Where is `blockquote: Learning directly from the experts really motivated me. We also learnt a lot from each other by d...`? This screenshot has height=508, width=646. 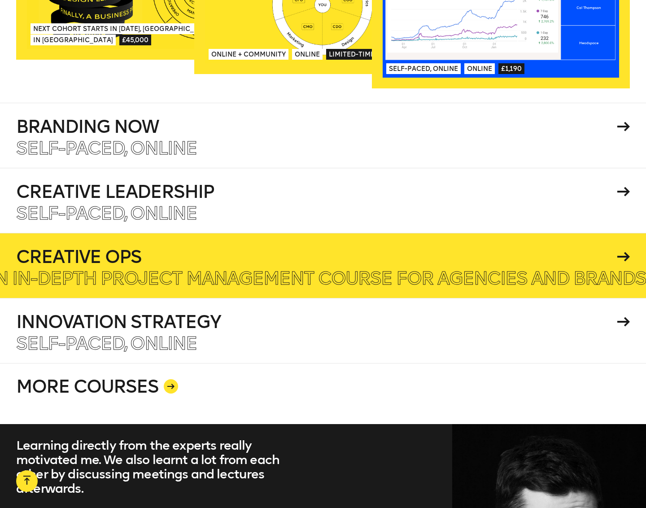
blockquote: Learning directly from the experts really motivated me. We also learnt a lot from each other by d... is located at coordinates (162, 467).